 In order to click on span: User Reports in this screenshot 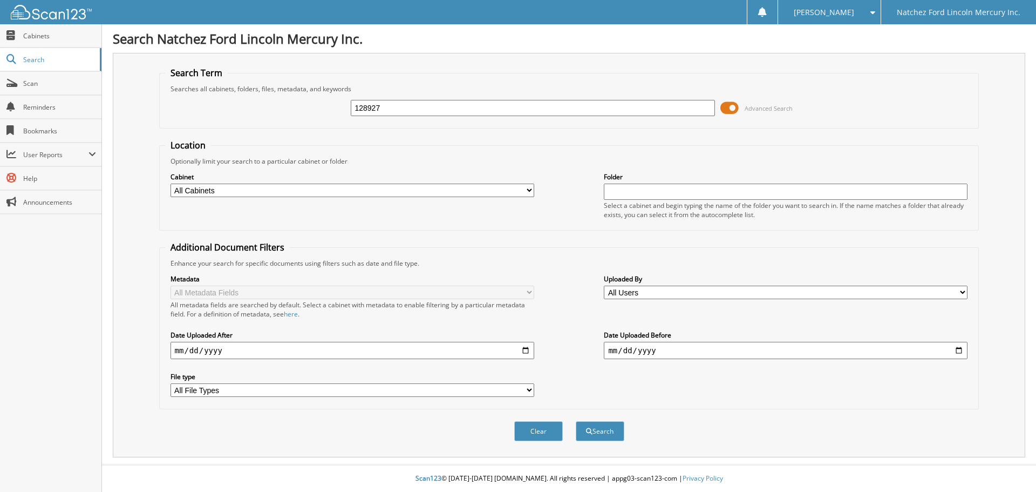, I will do `click(56, 154)`.